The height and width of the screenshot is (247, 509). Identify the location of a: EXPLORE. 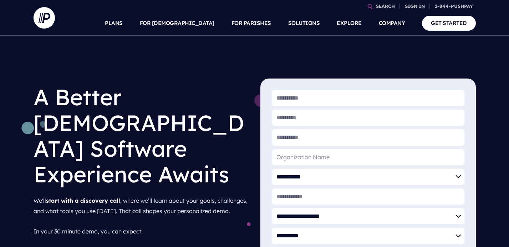
(349, 23).